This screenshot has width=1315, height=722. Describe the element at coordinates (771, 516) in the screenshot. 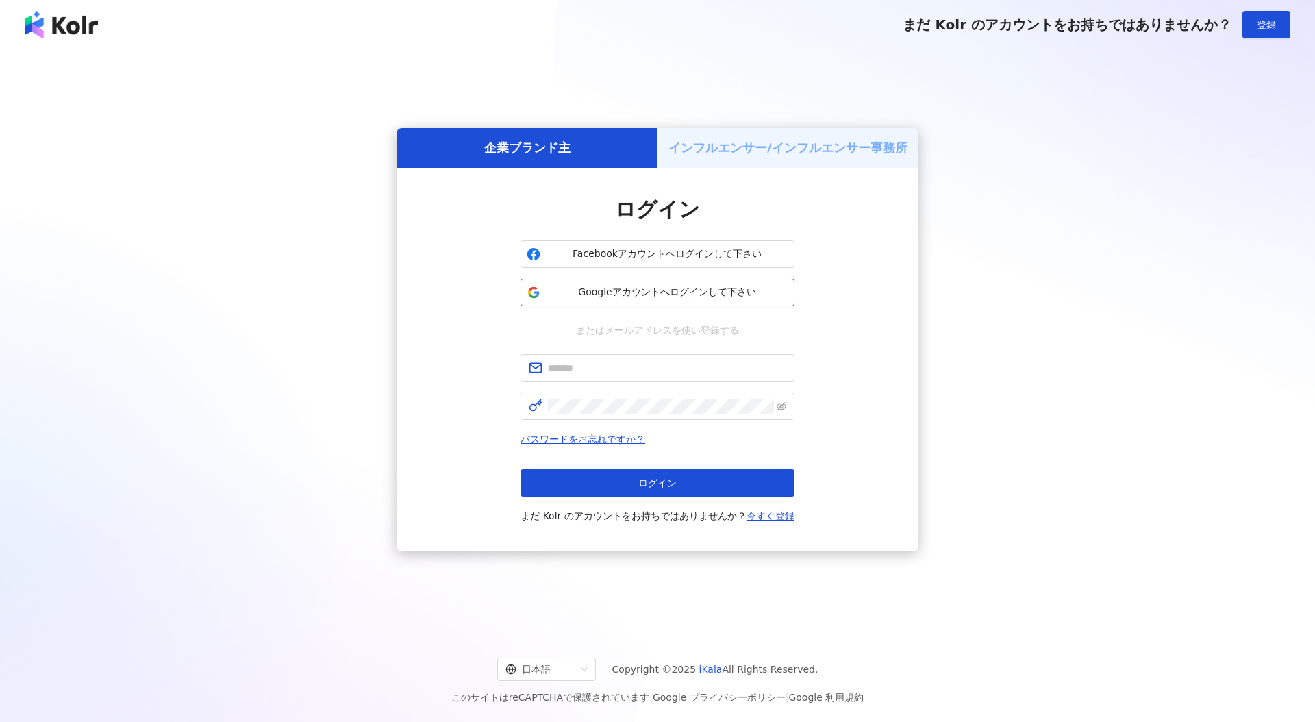

I see `a: 今すぐ登録` at that location.